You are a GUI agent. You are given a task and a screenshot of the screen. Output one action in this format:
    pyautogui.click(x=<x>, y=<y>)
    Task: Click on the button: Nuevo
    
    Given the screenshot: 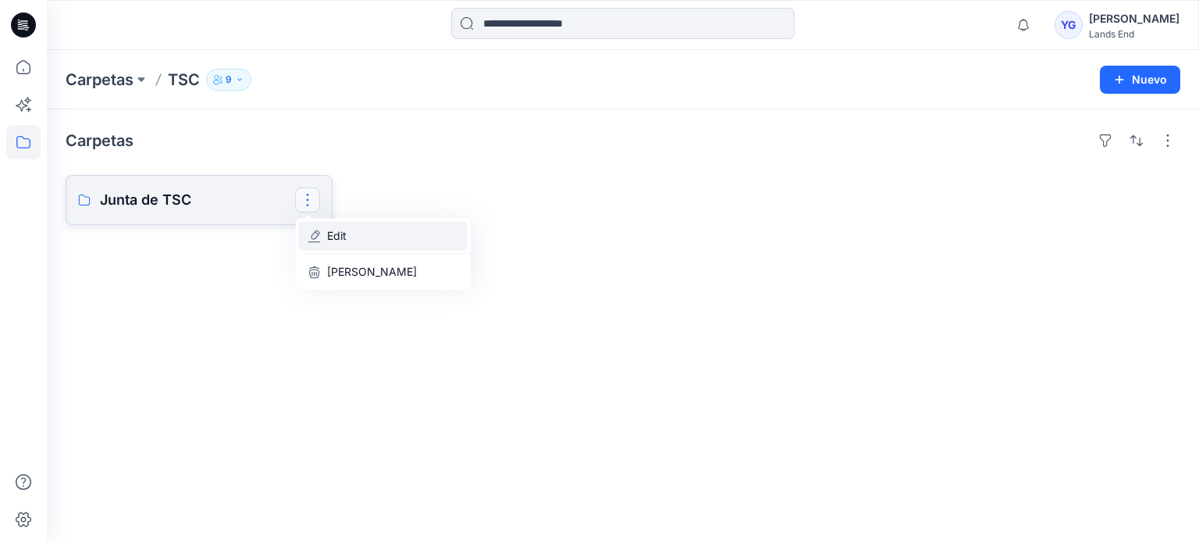 What is the action you would take?
    pyautogui.click(x=1140, y=80)
    